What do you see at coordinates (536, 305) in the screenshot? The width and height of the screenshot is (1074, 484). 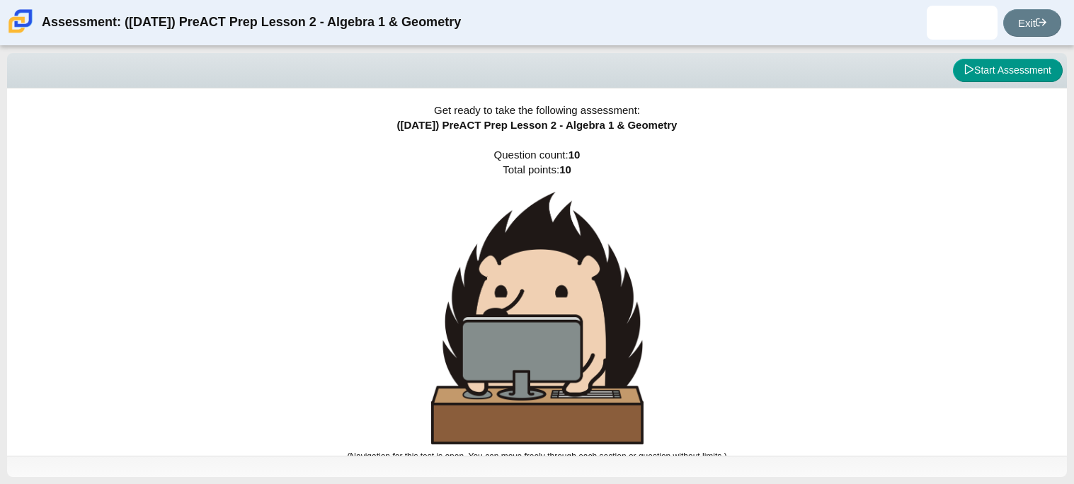 I see `span: Question count: Total points:` at bounding box center [536, 305].